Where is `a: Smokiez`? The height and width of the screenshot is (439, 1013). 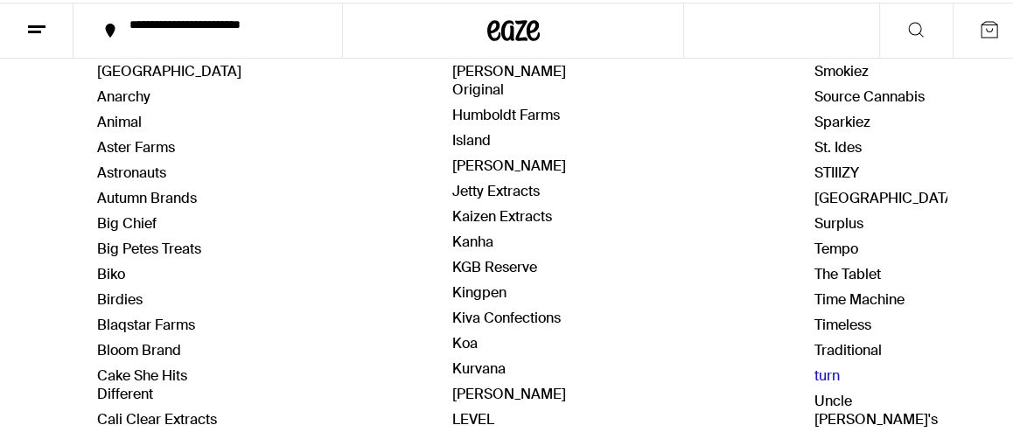
a: Smokiez is located at coordinates (842, 68).